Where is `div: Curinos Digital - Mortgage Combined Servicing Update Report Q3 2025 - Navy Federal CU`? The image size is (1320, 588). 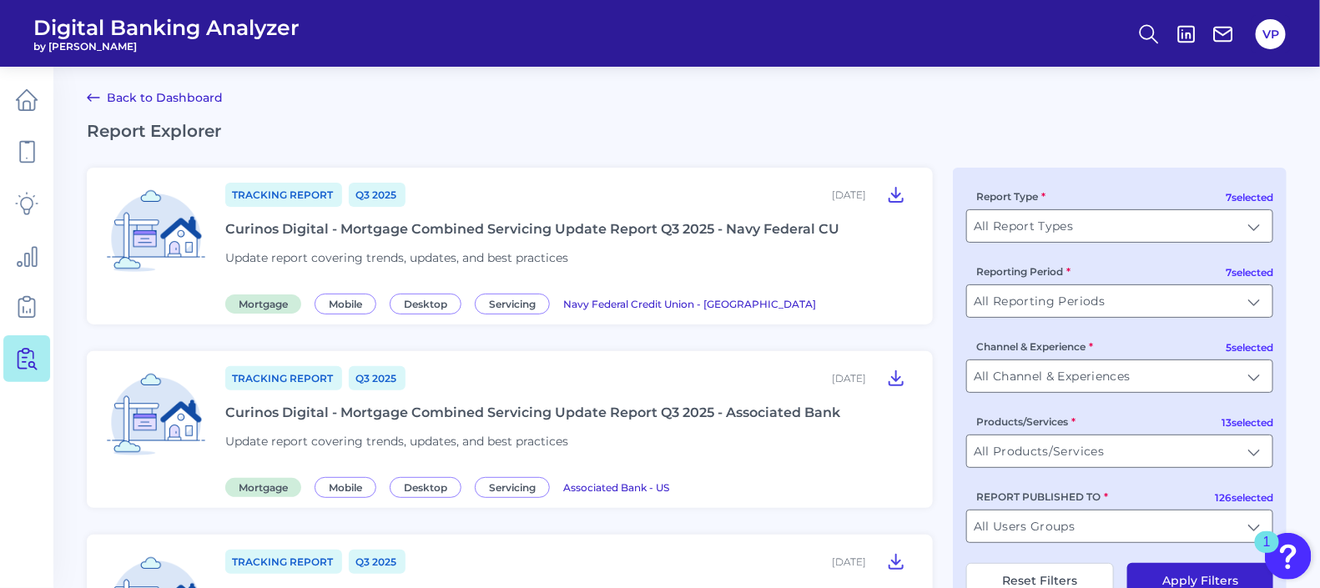 div: Curinos Digital - Mortgage Combined Servicing Update Report Q3 2025 - Navy Federal CU is located at coordinates (532, 229).